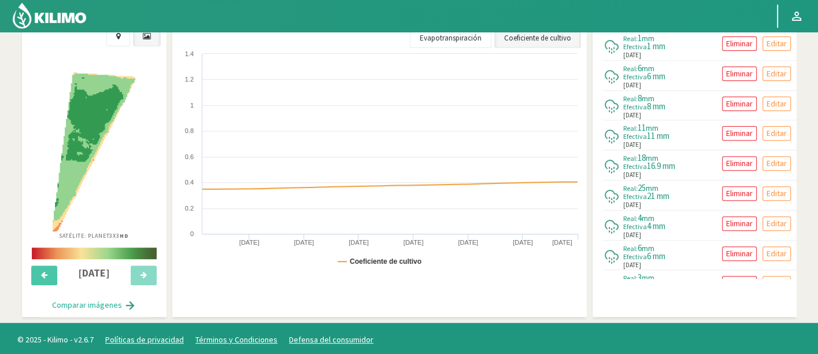 This screenshot has height=354, width=818. I want to click on span: 6, so click(639, 68).